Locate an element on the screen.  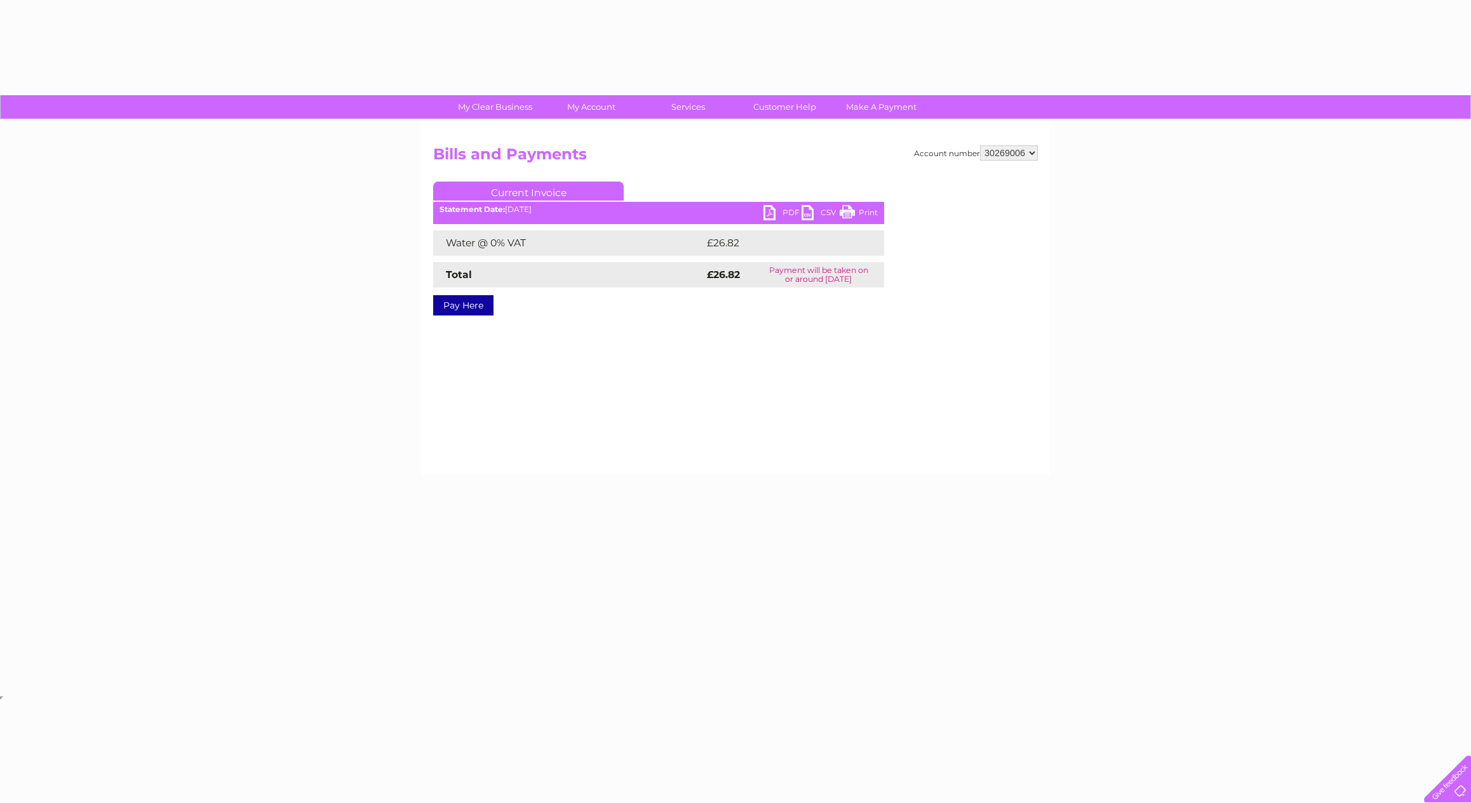
a: My Account is located at coordinates (591, 107).